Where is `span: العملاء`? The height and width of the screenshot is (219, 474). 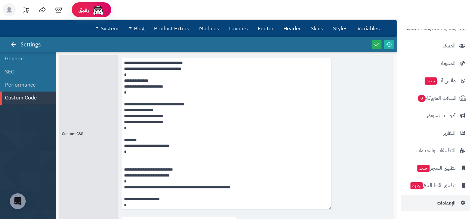 span: العملاء is located at coordinates (449, 46).